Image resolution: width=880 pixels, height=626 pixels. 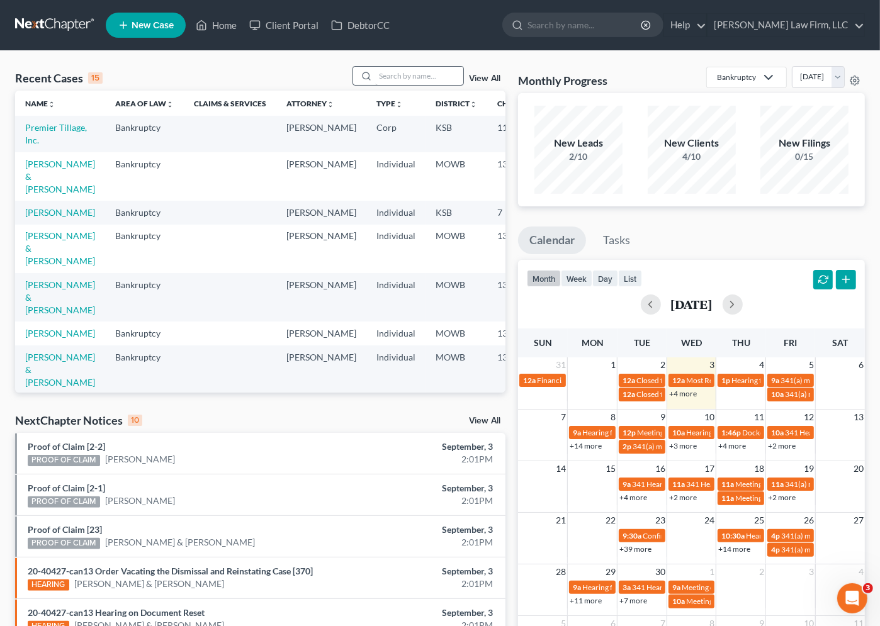 I want to click on td: 11, so click(x=519, y=133).